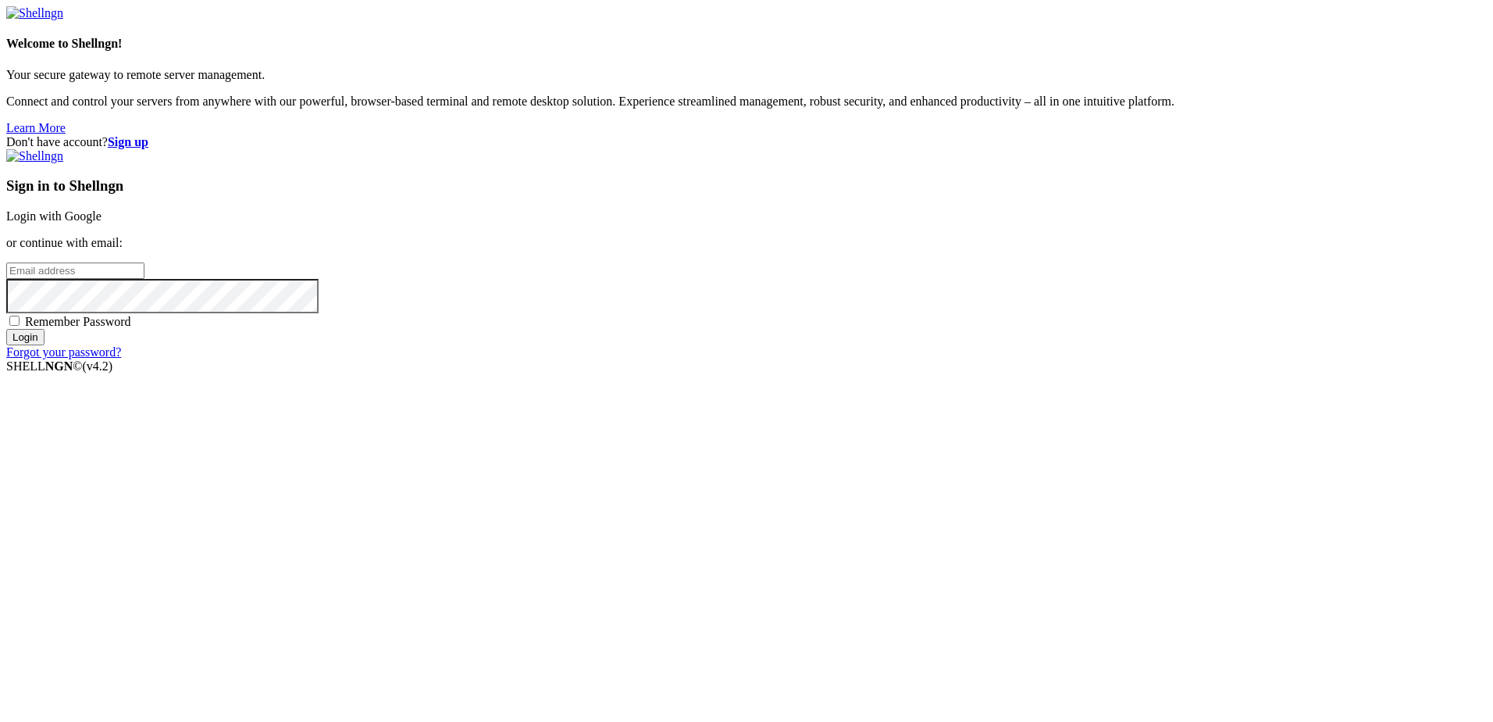 Image resolution: width=1493 pixels, height=722 pixels. I want to click on strong: Sign up, so click(128, 141).